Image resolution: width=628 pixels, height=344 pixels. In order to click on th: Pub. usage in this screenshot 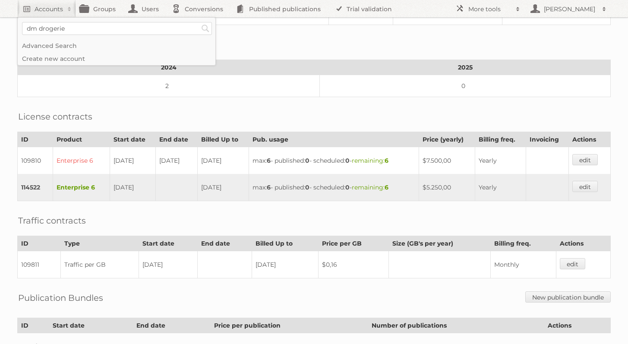, I will do `click(334, 139)`.